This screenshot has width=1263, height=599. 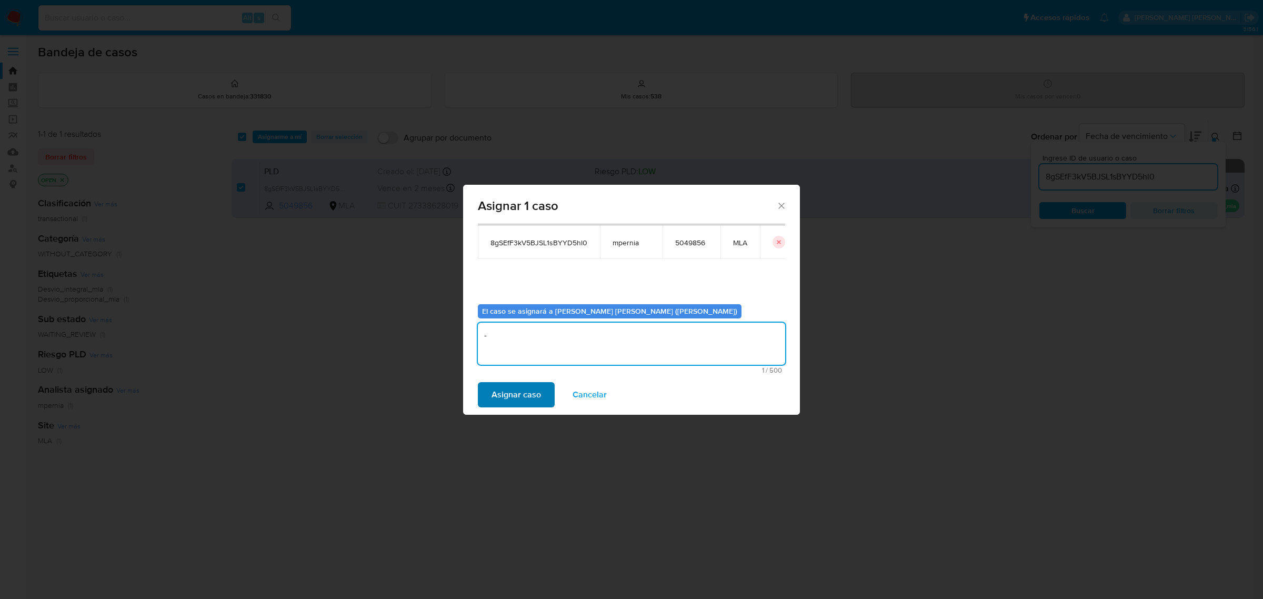 I want to click on span: MLA, so click(x=740, y=243).